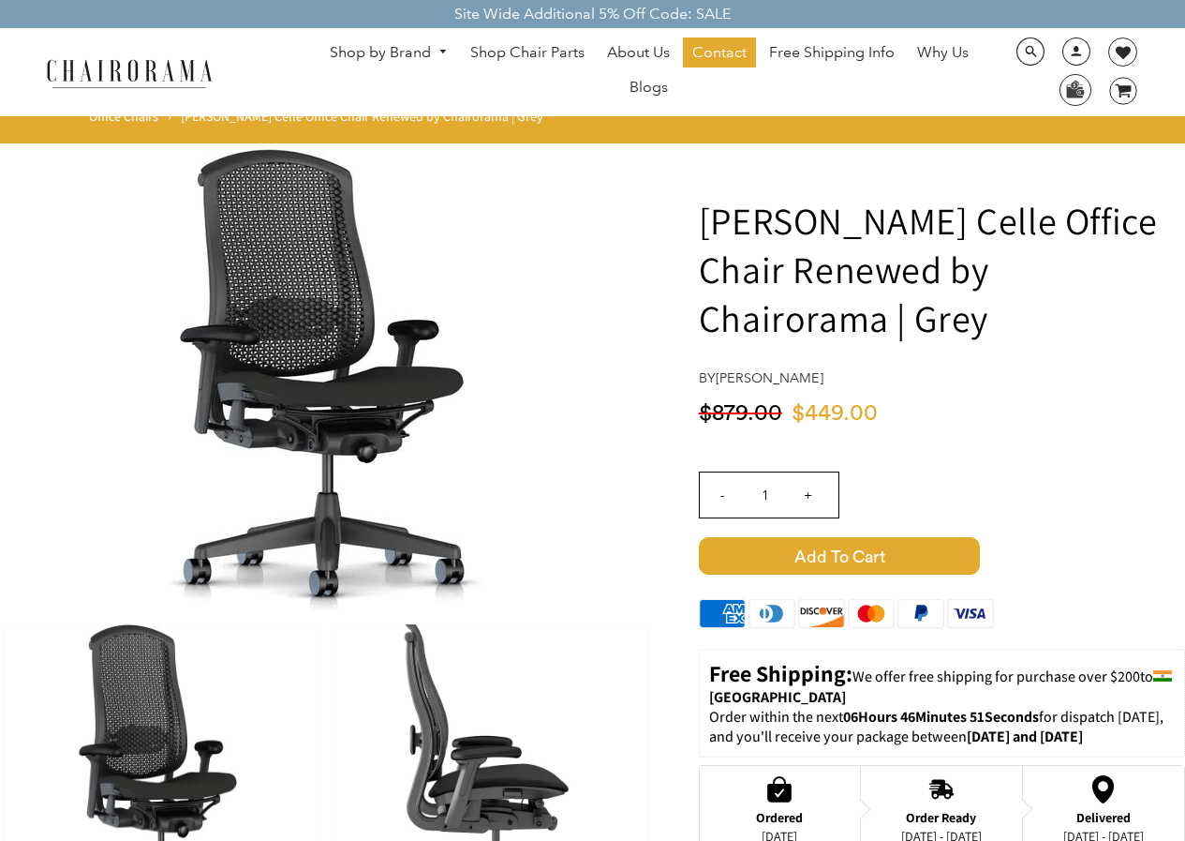 The image size is (1185, 841). What do you see at coordinates (840, 556) in the screenshot?
I see `span: Add to Cart` at bounding box center [840, 556].